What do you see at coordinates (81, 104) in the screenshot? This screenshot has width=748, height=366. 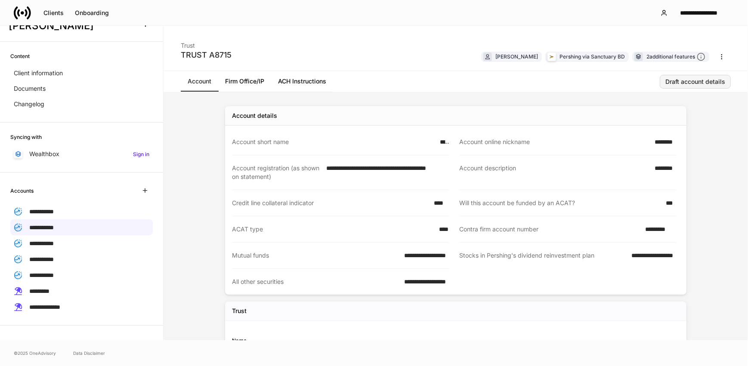 I see `a: Changelog` at bounding box center [81, 104].